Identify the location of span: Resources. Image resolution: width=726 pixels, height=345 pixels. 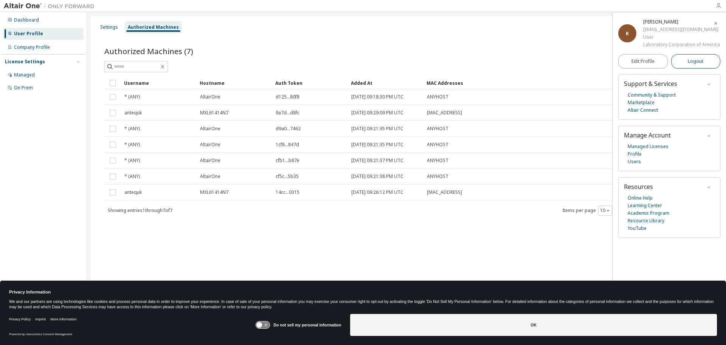
(638, 186).